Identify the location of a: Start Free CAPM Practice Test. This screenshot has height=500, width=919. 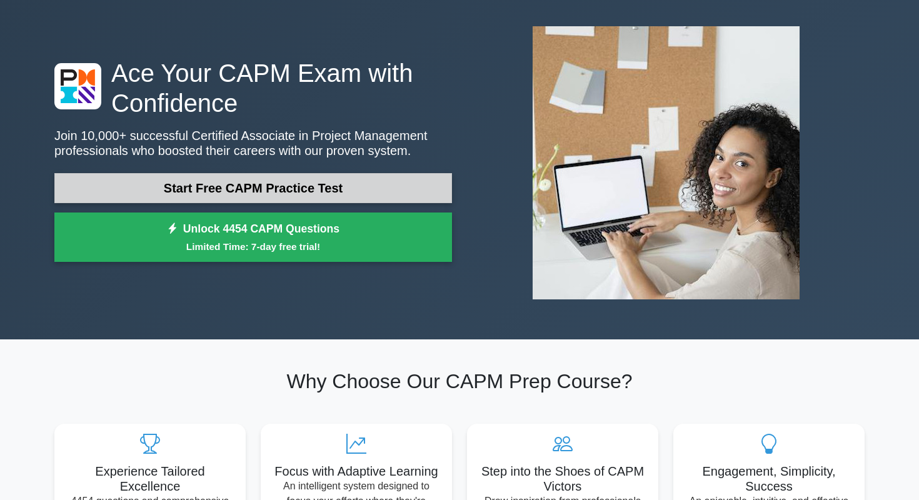
(253, 188).